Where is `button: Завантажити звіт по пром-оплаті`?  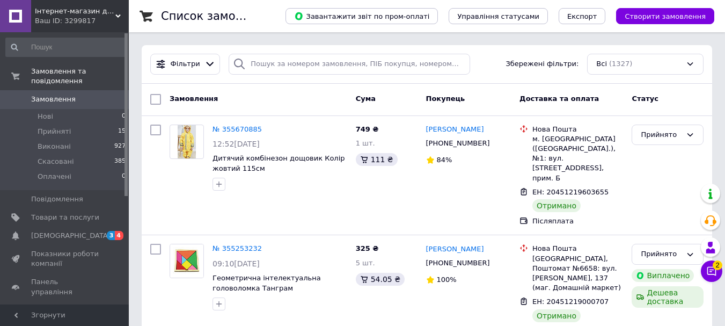
button: Завантажити звіт по пром-оплаті is located at coordinates (361, 16).